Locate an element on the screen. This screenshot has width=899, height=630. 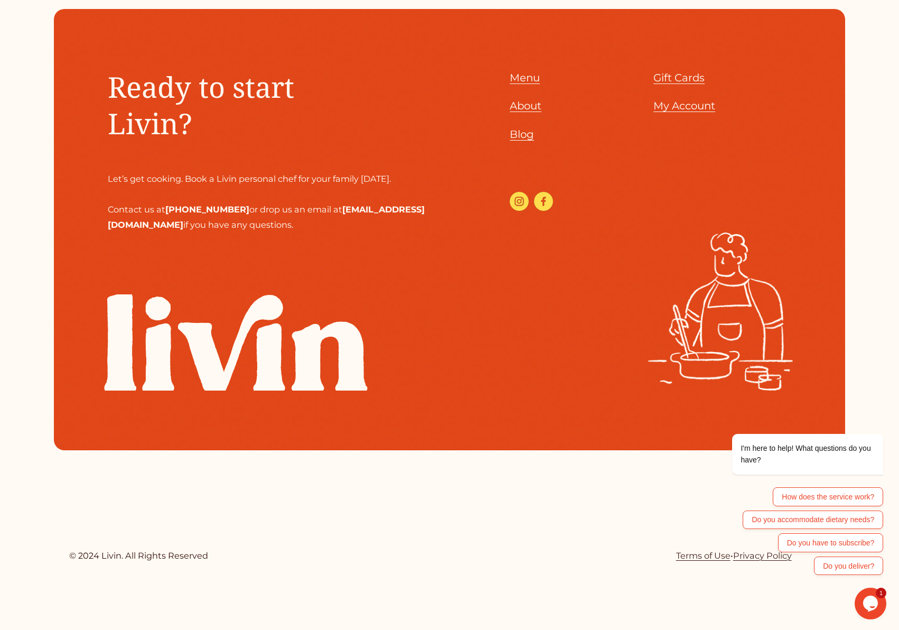
a: About is located at coordinates (526, 106).